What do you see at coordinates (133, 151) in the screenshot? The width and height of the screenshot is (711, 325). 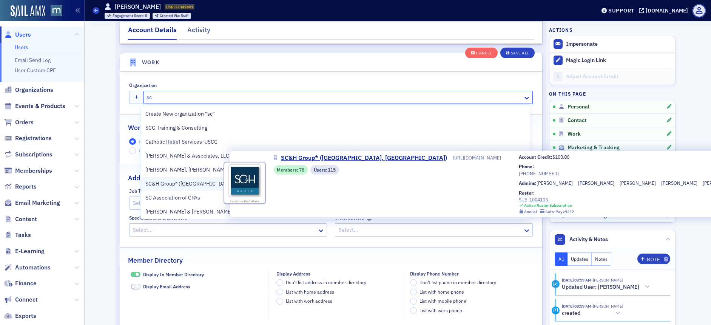 I see `input: Use a Different Address` at bounding box center [133, 151].